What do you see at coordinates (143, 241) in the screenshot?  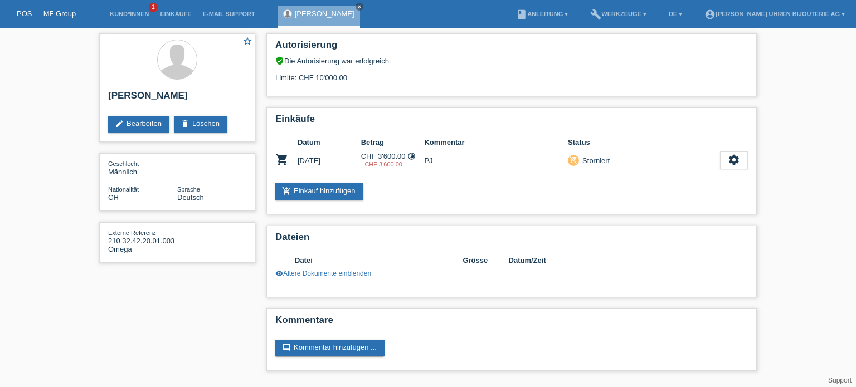 I see `div: 210.32.42.20.01.003 Omega` at bounding box center [143, 241].